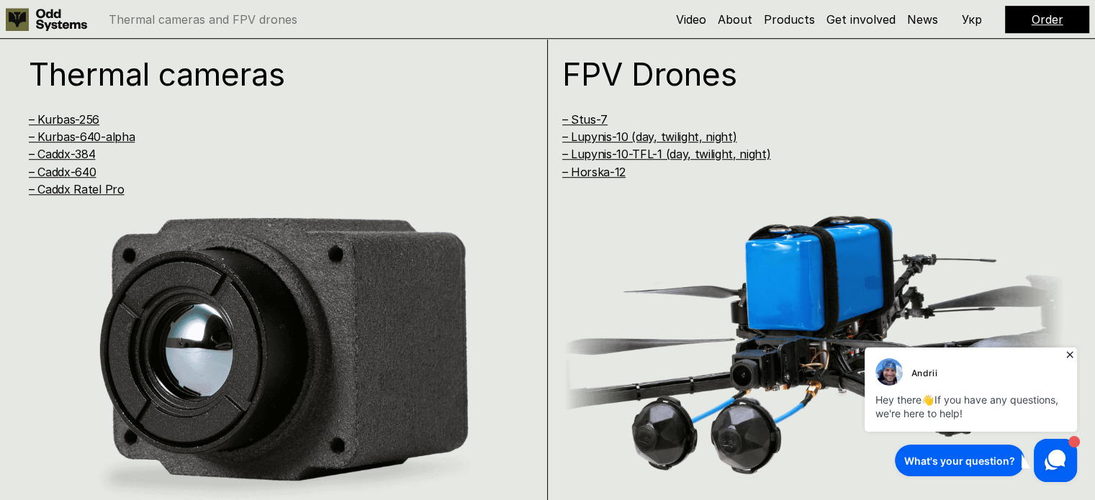  Describe the element at coordinates (735, 19) in the screenshot. I see `a: About` at that location.